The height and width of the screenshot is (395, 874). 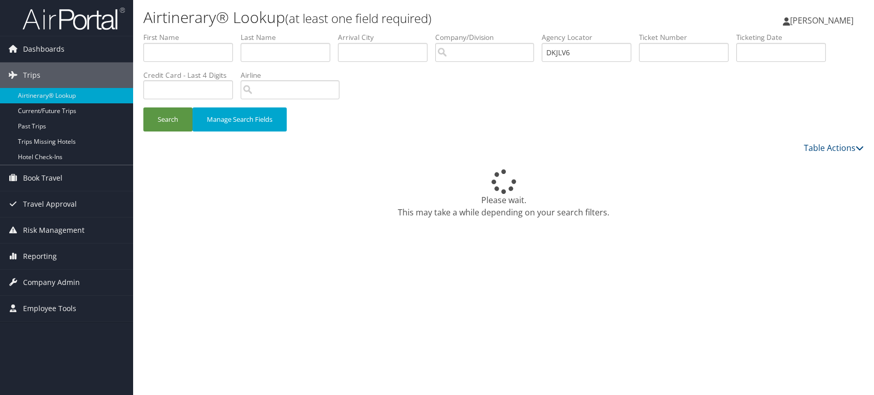 I want to click on label: Company/Division, so click(x=488, y=37).